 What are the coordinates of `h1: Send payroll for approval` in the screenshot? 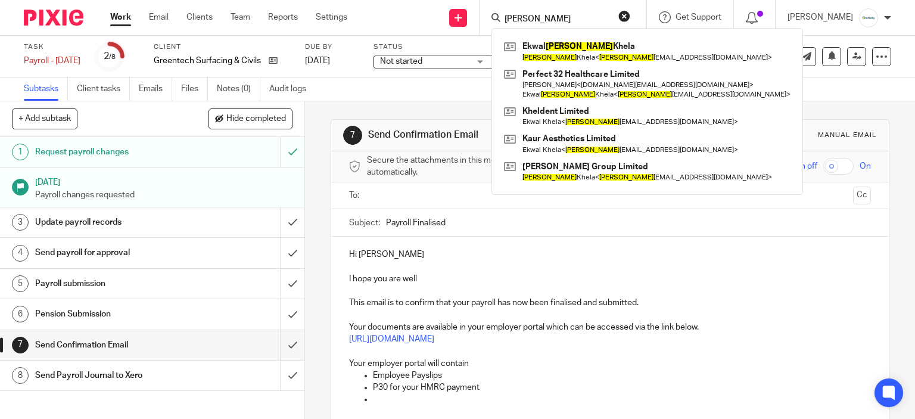 It's located at (113, 253).